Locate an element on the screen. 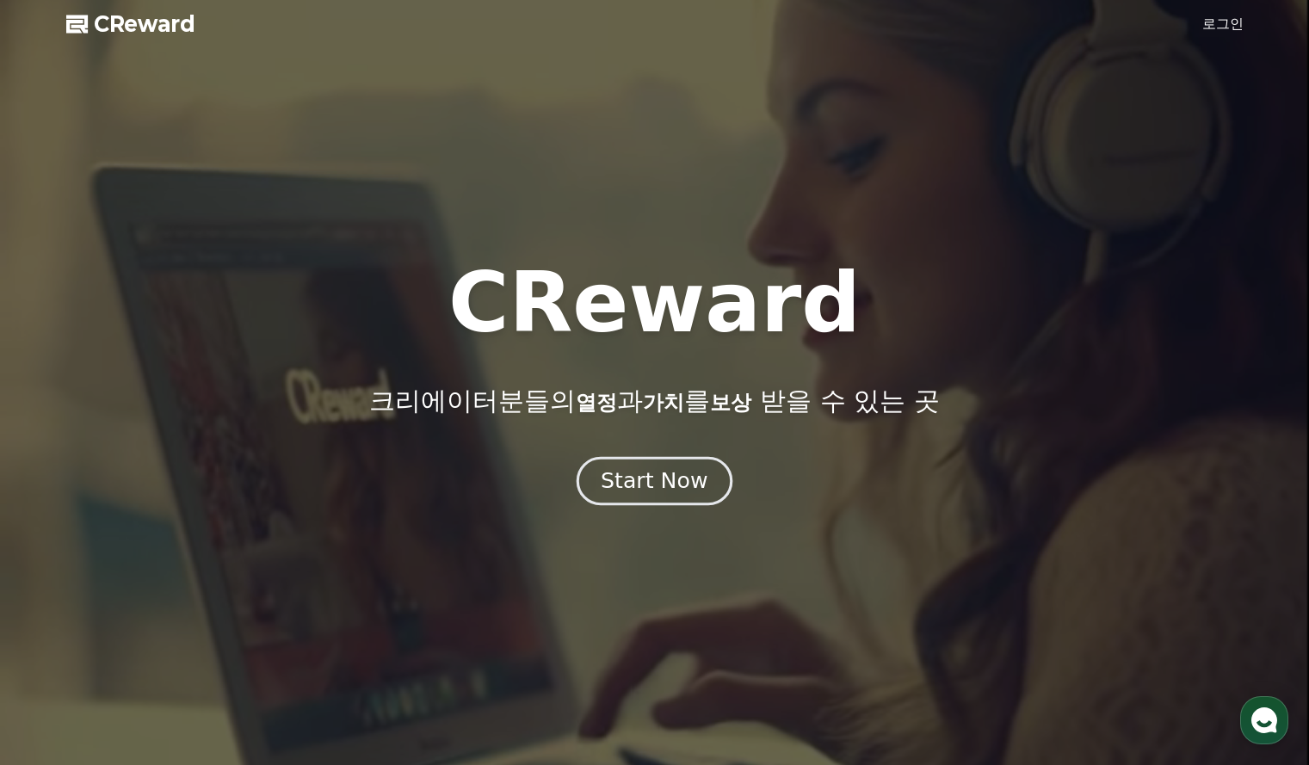 The image size is (1309, 765). a: CReward is located at coordinates (131, 24).